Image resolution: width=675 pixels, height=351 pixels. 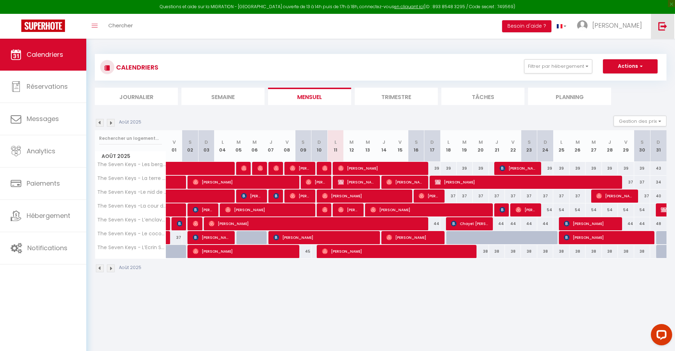 What do you see at coordinates (630, 66) in the screenshot?
I see `button: Actions` at bounding box center [630, 66].